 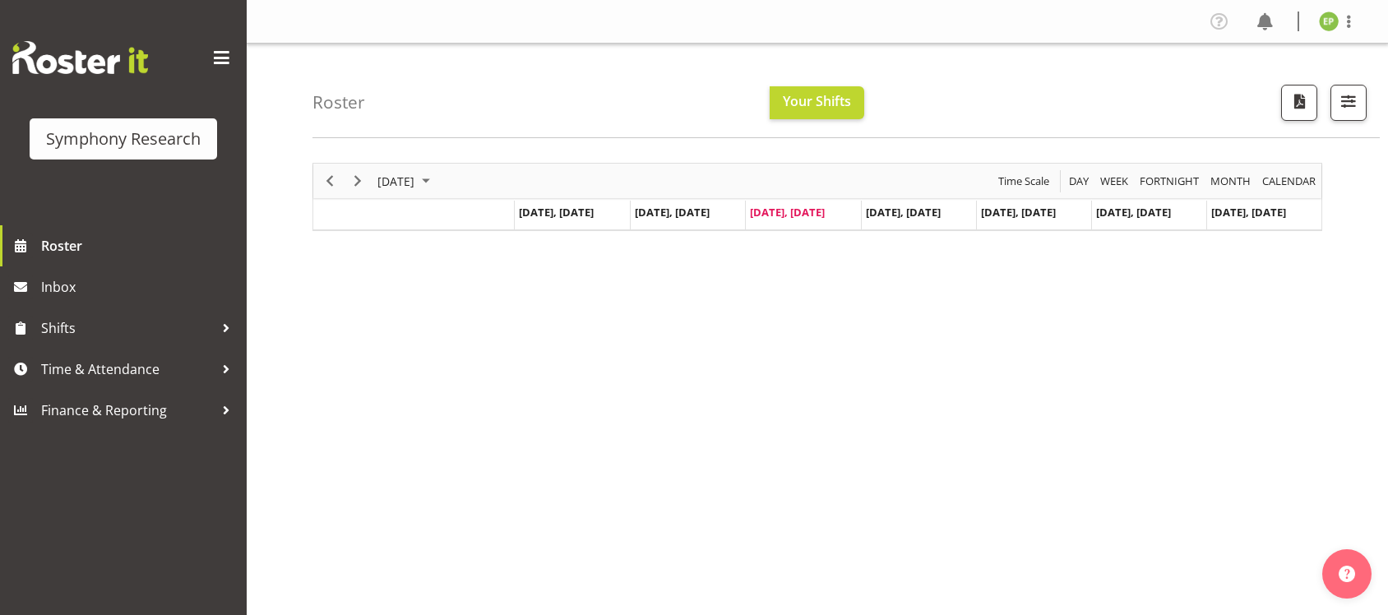 What do you see at coordinates (127, 369) in the screenshot?
I see `span: Time & Attendance` at bounding box center [127, 369].